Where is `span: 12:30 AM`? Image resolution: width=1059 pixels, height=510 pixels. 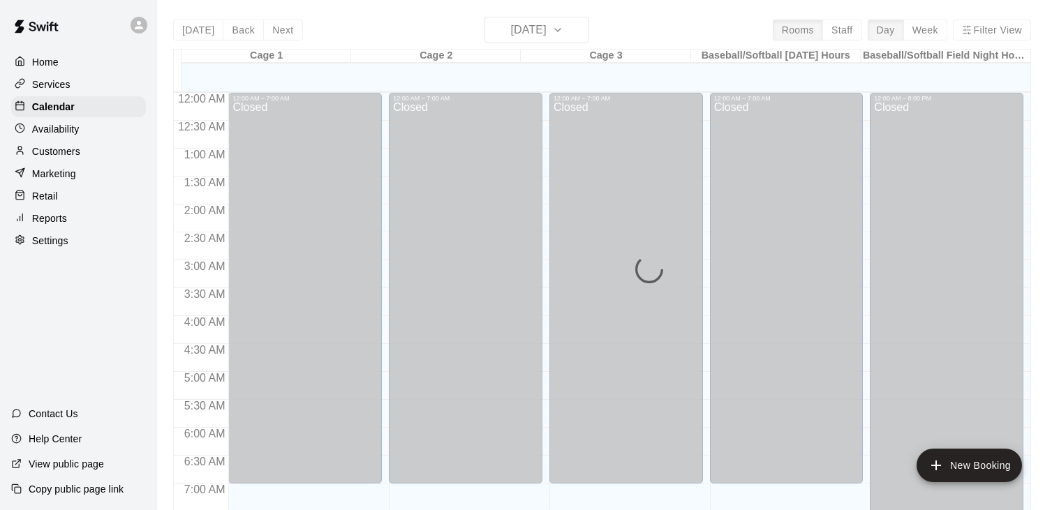 span: 12:30 AM is located at coordinates (202, 126).